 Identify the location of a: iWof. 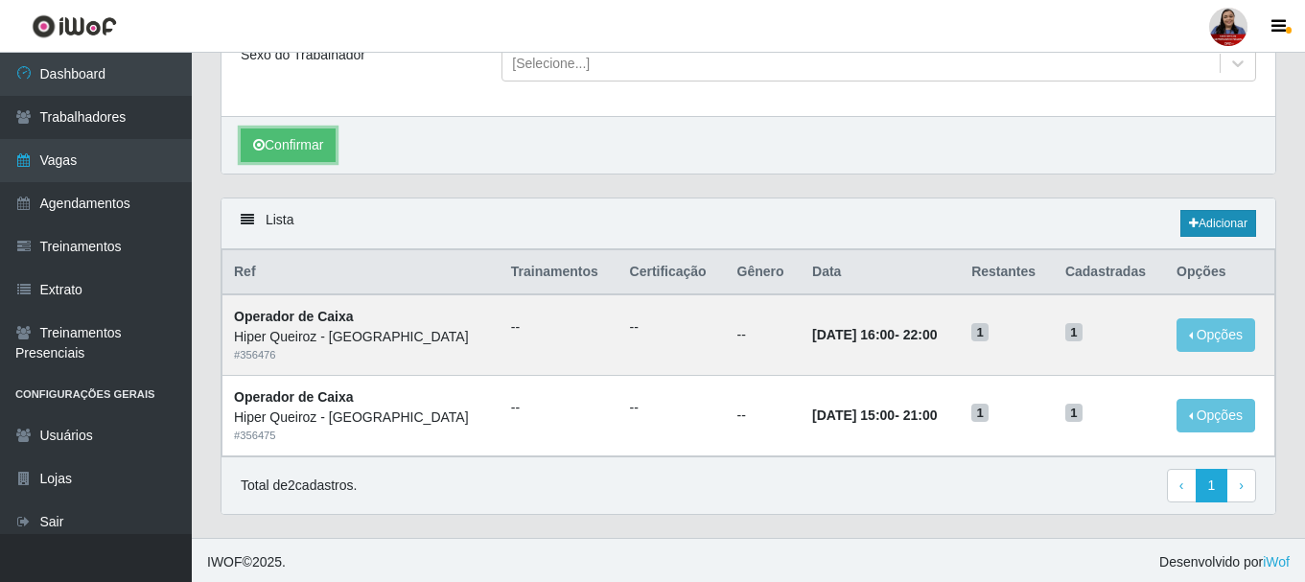
(1276, 562).